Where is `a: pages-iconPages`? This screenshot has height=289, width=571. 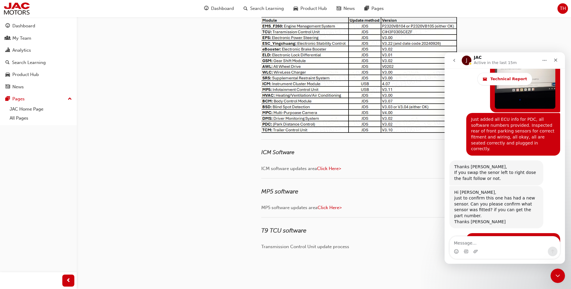 a: pages-iconPages is located at coordinates (374, 8).